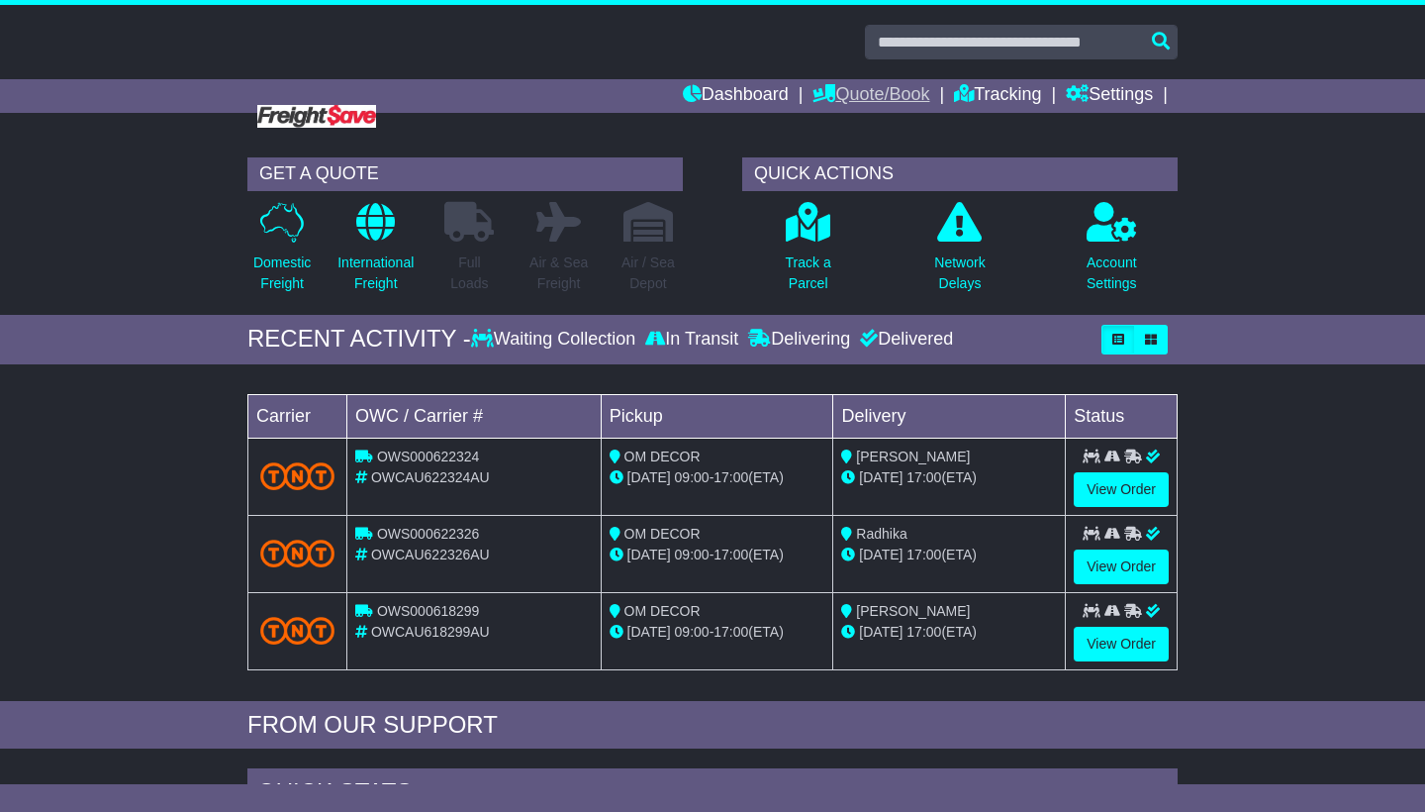 This screenshot has height=812, width=1425. Describe the element at coordinates (949, 416) in the screenshot. I see `td: Delivery` at that location.